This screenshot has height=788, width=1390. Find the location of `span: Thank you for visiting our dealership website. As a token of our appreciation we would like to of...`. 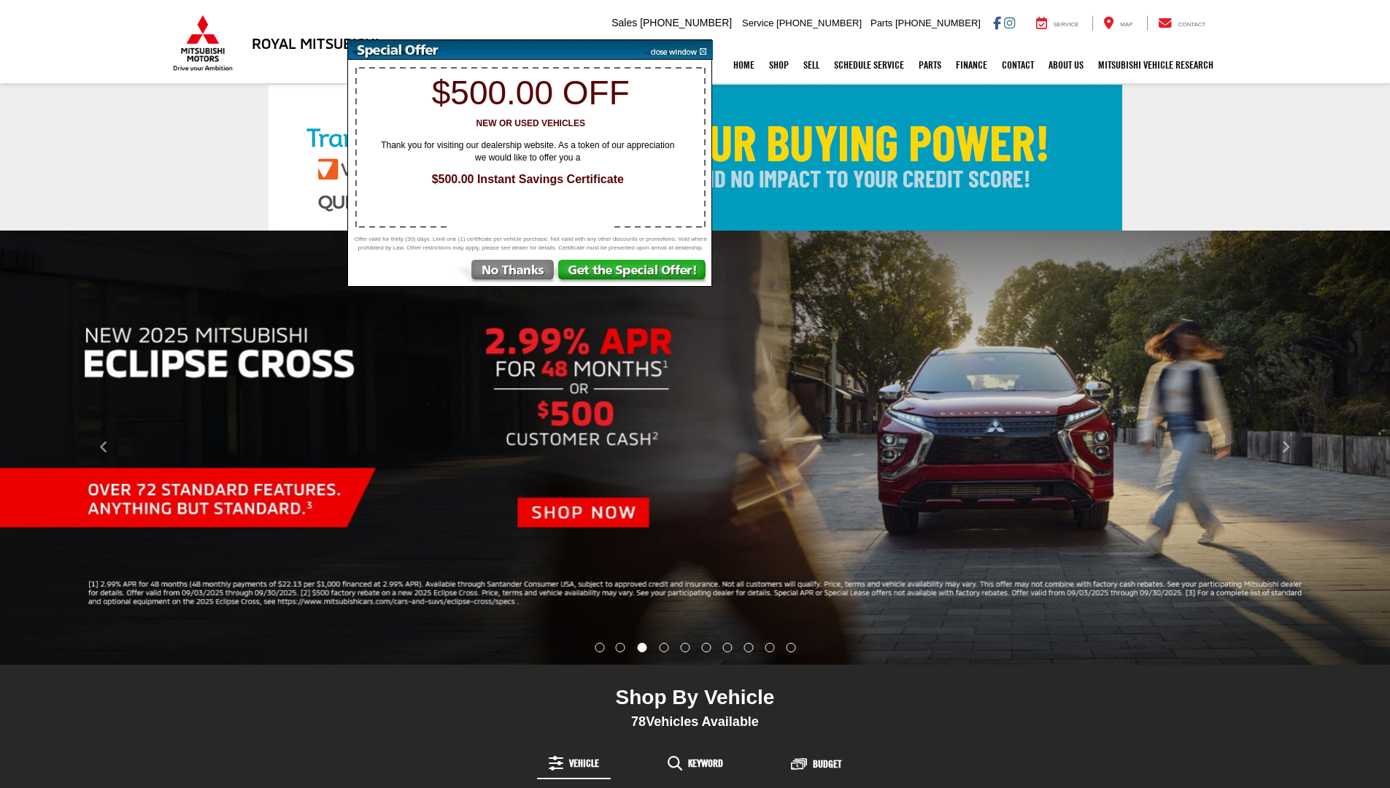

span: Thank you for visiting our dealership website. As a token of our appreciation we would like to of... is located at coordinates (527, 152).